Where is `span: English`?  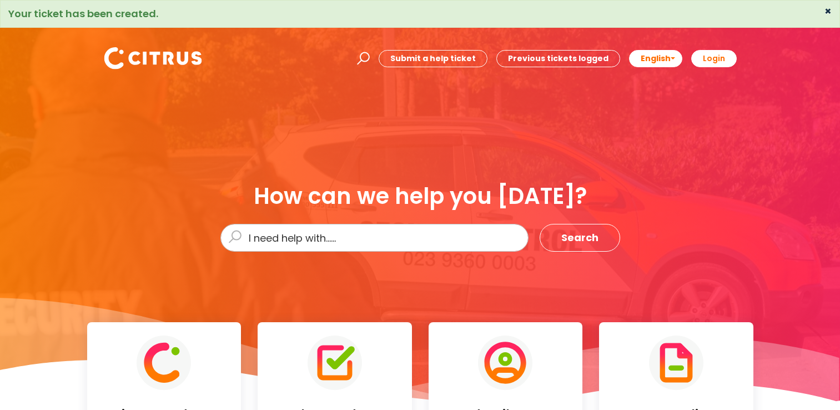 span: English is located at coordinates (655, 58).